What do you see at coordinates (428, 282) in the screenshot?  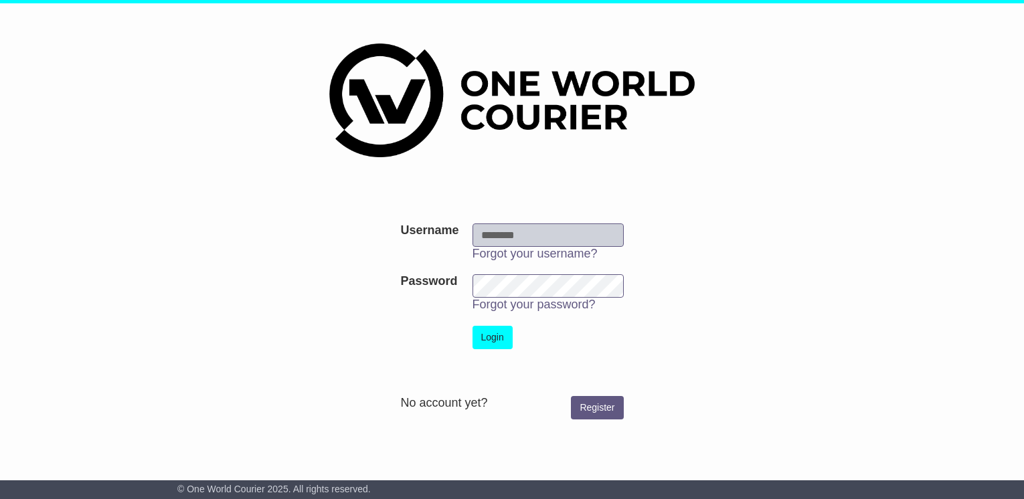 I see `label: Password` at bounding box center [428, 282].